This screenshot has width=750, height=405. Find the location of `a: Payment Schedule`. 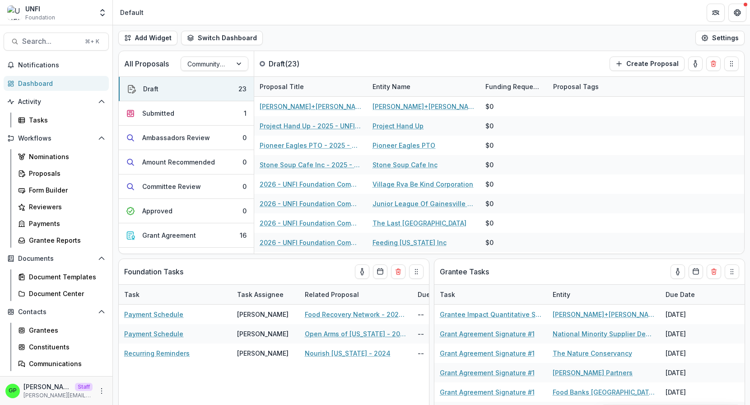

a: Payment Schedule is located at coordinates (154, 333).